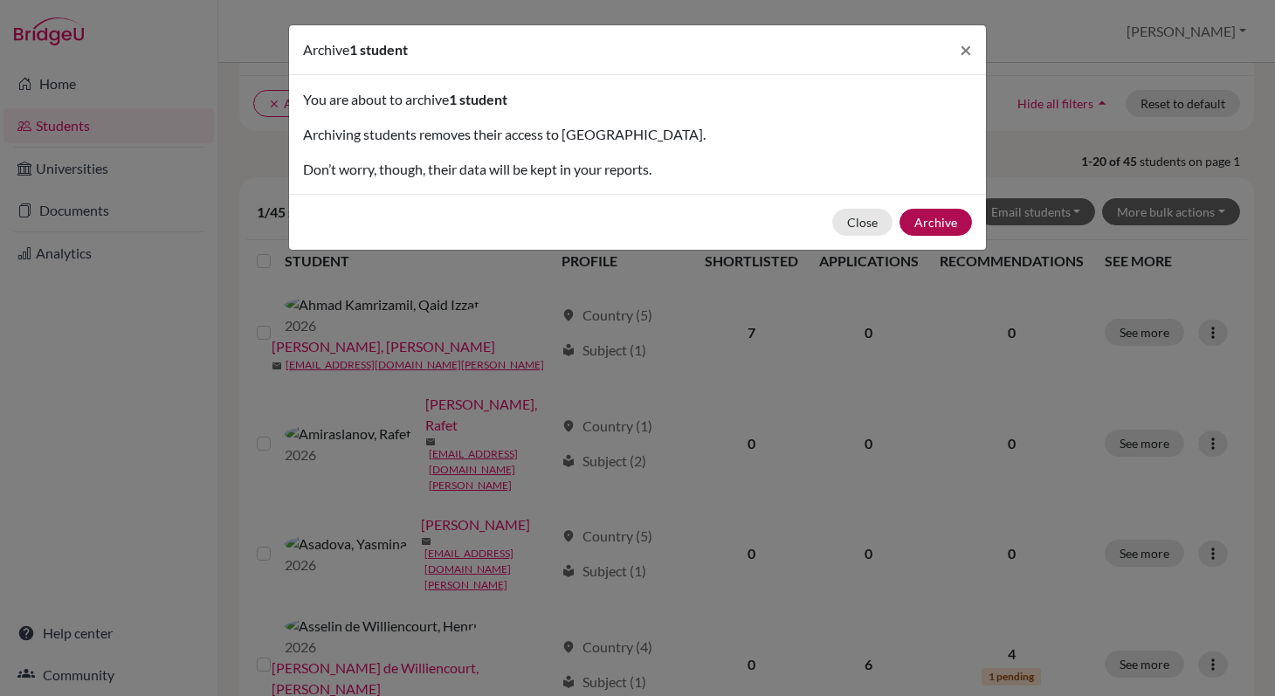 The width and height of the screenshot is (1275, 696). What do you see at coordinates (935, 222) in the screenshot?
I see `button: Archive` at bounding box center [935, 222].